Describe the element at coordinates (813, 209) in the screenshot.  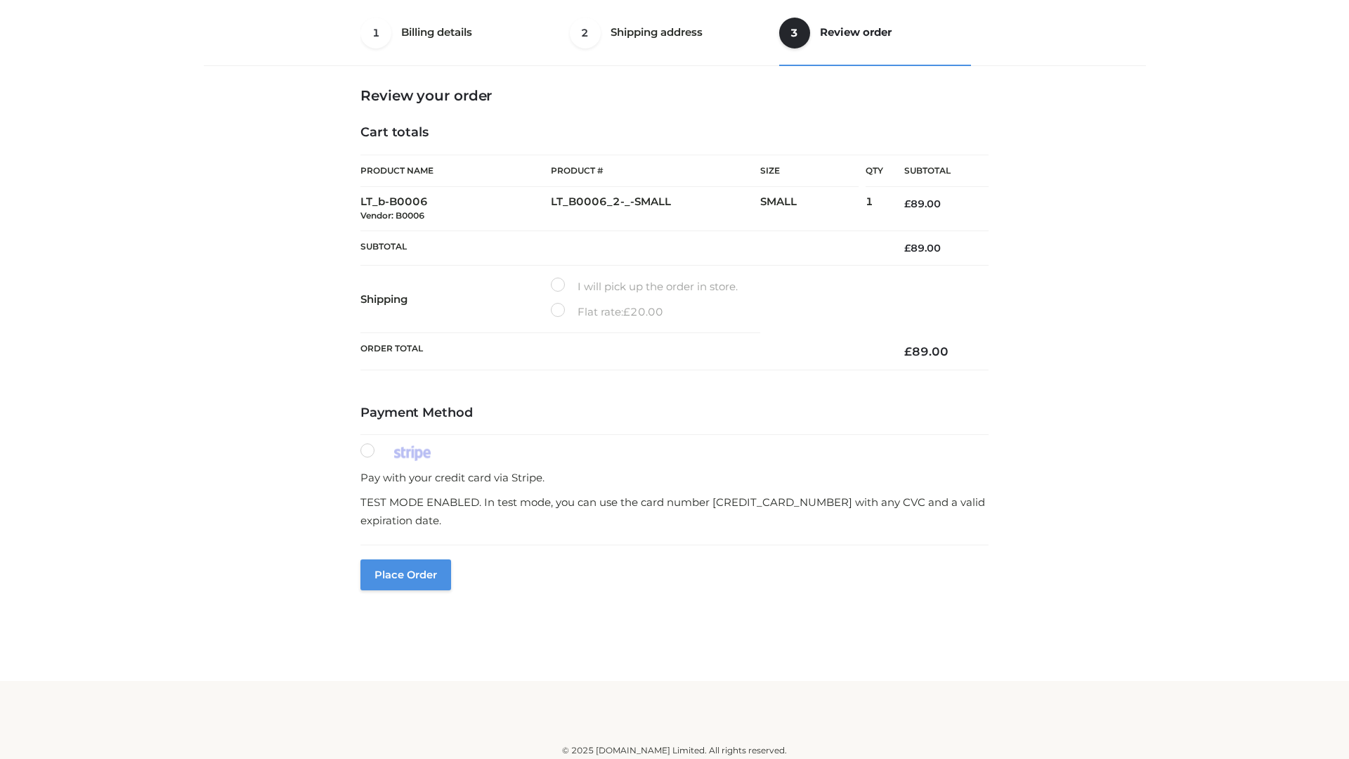
I see `td: SMALL` at that location.